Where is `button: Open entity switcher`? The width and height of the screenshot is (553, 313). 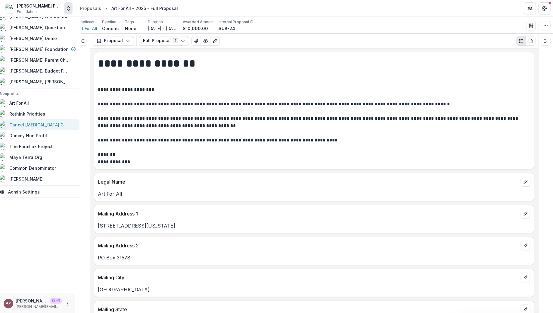 button: Open entity switcher is located at coordinates (68, 8).